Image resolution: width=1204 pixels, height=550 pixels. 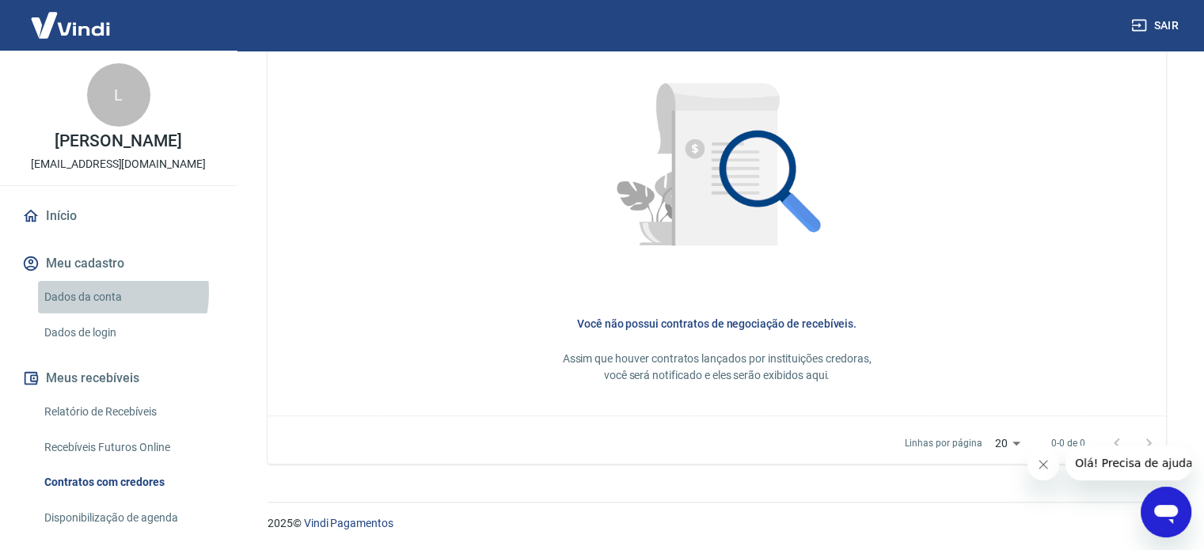 I want to click on p: Linhas por página, so click(x=943, y=443).